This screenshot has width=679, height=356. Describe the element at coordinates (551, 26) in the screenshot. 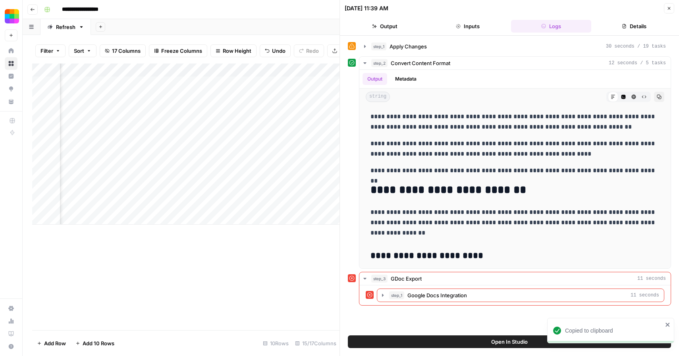

I see `button: Logs` at that location.